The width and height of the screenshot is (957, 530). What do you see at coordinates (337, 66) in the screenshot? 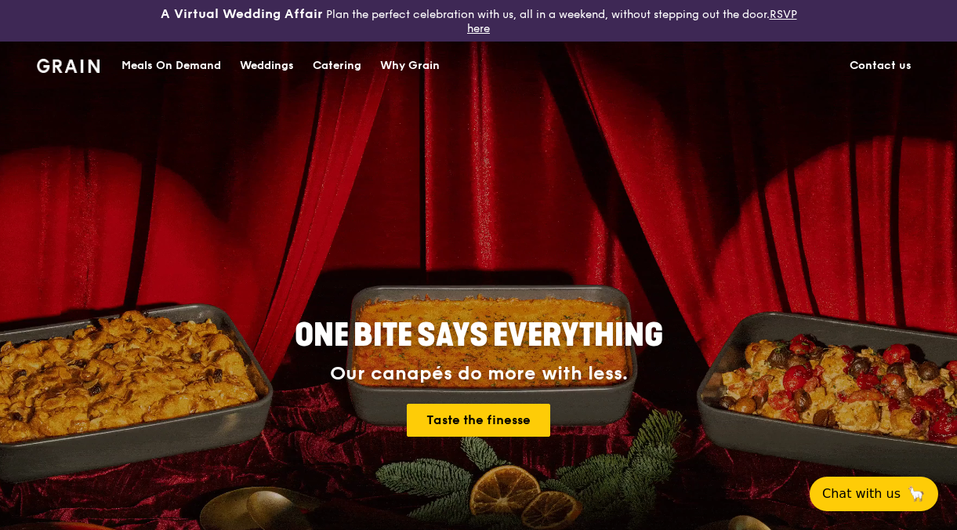
I see `div: Catering` at bounding box center [337, 66].